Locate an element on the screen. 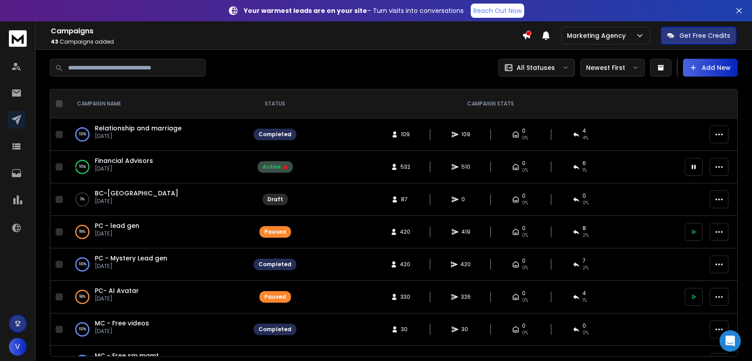 Image resolution: width=752 pixels, height=361 pixels. span: 510 is located at coordinates (466, 167).